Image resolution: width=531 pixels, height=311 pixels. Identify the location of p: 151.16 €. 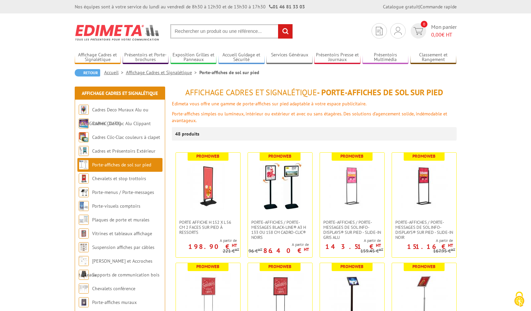
(430, 246).